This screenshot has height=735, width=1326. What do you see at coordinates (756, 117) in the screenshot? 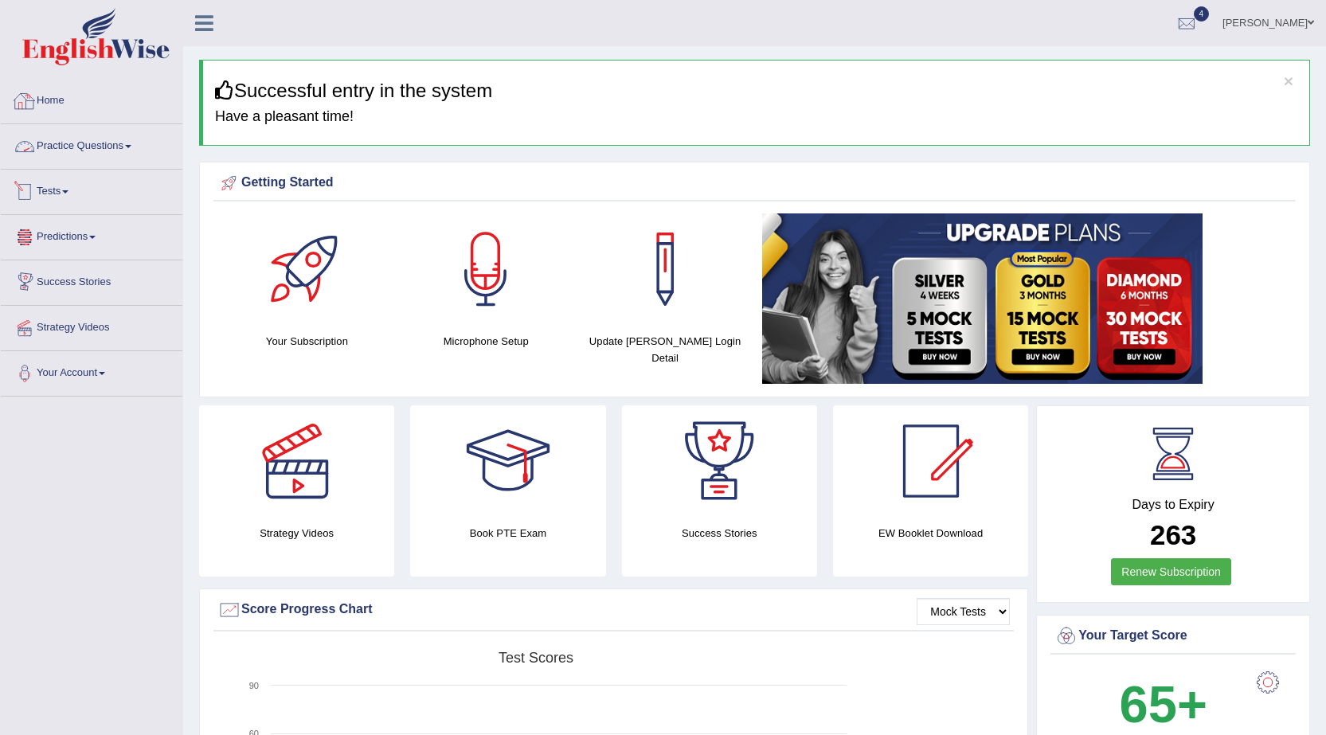
I see `h4: Have a pleasant time!` at bounding box center [756, 117].